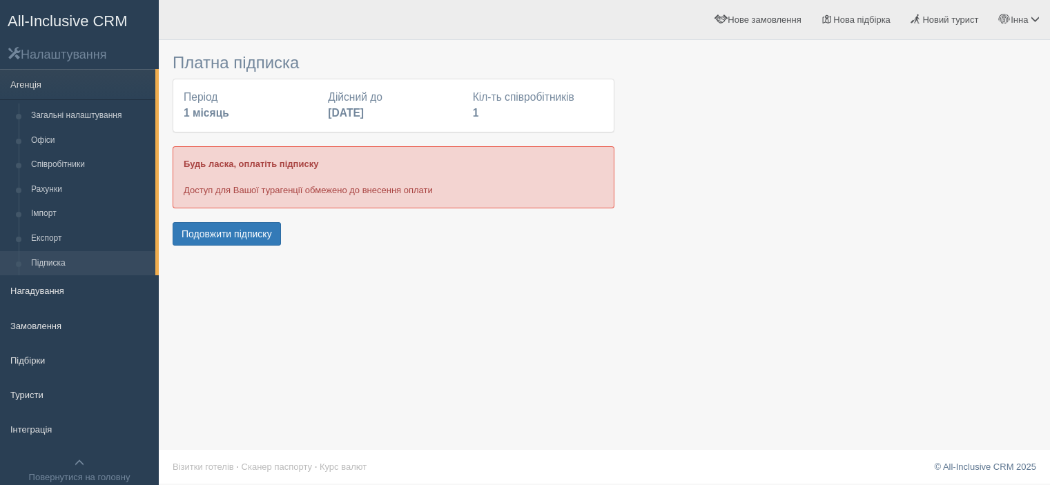  Describe the element at coordinates (393, 63) in the screenshot. I see `h3: Платна підписка` at that location.